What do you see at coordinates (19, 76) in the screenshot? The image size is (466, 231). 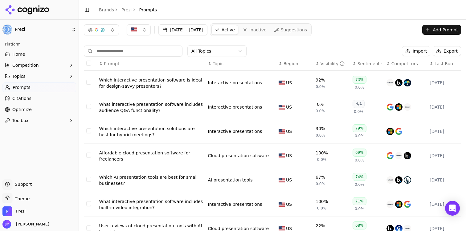 I see `span: Topics` at bounding box center [19, 76].